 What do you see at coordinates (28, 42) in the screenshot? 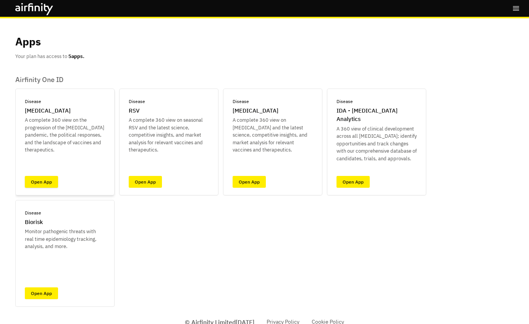
I see `p: Apps` at bounding box center [28, 42].